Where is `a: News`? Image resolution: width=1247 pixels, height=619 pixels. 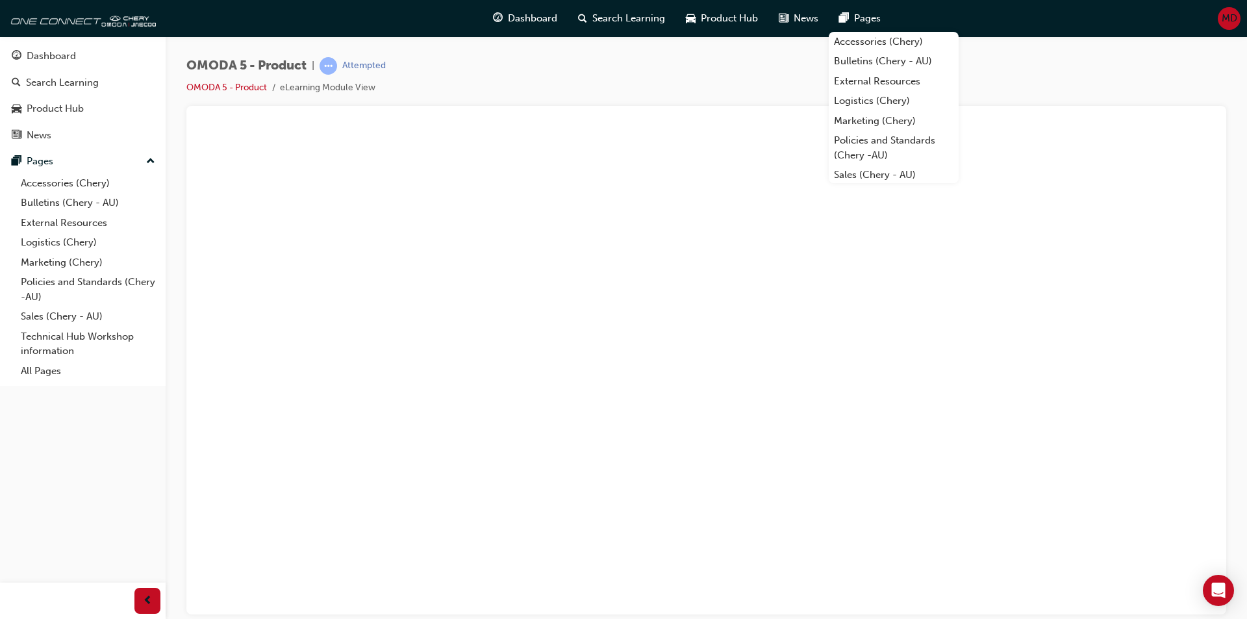
a: News is located at coordinates (82, 135).